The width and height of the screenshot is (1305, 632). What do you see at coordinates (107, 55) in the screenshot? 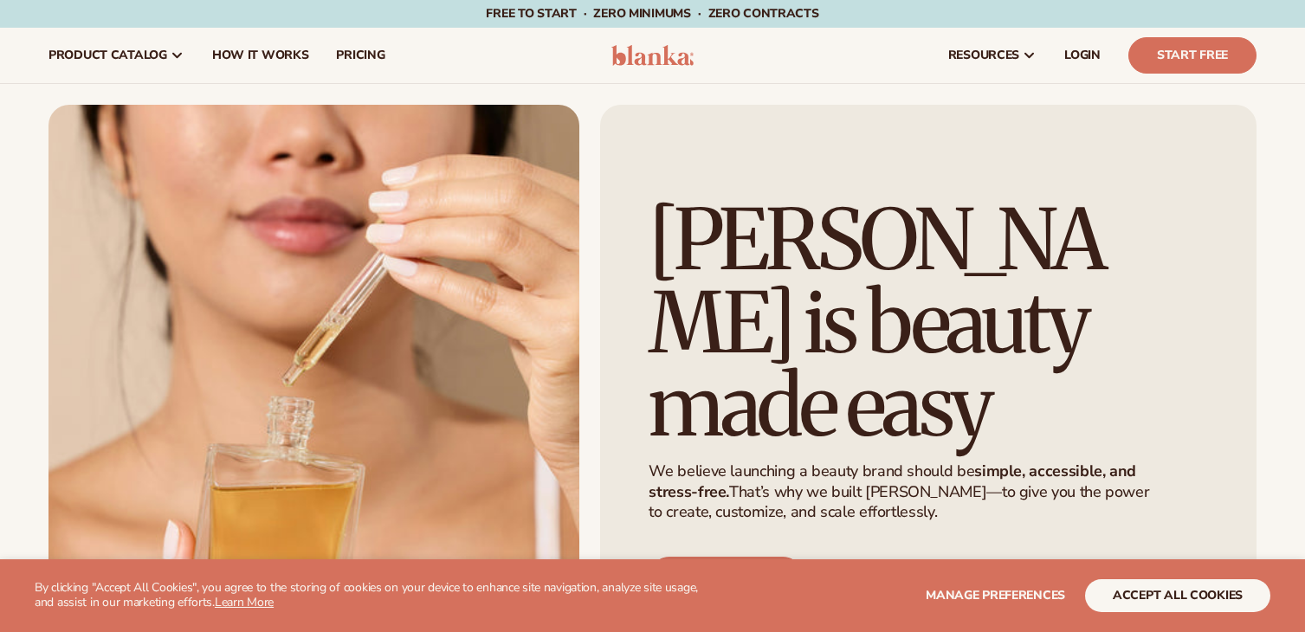
I see `span: product catalog` at bounding box center [107, 55].